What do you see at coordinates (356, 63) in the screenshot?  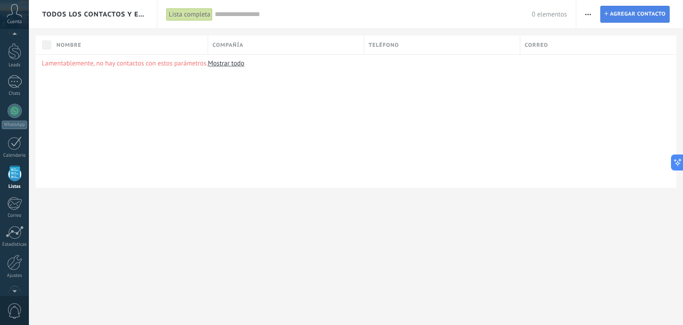 I see `p: Lamentablemente, no hay contactos con estos parámetros.` at bounding box center [356, 63].